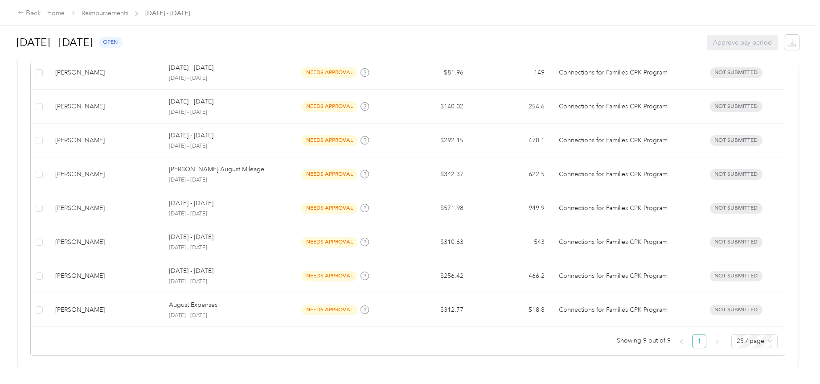 The height and width of the screenshot is (384, 820). What do you see at coordinates (430, 276) in the screenshot?
I see `td: $256.42` at bounding box center [430, 276].